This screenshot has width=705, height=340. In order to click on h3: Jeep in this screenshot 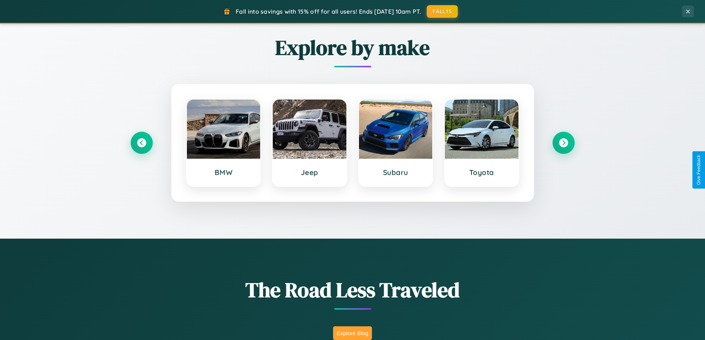, I will do `click(309, 172)`.